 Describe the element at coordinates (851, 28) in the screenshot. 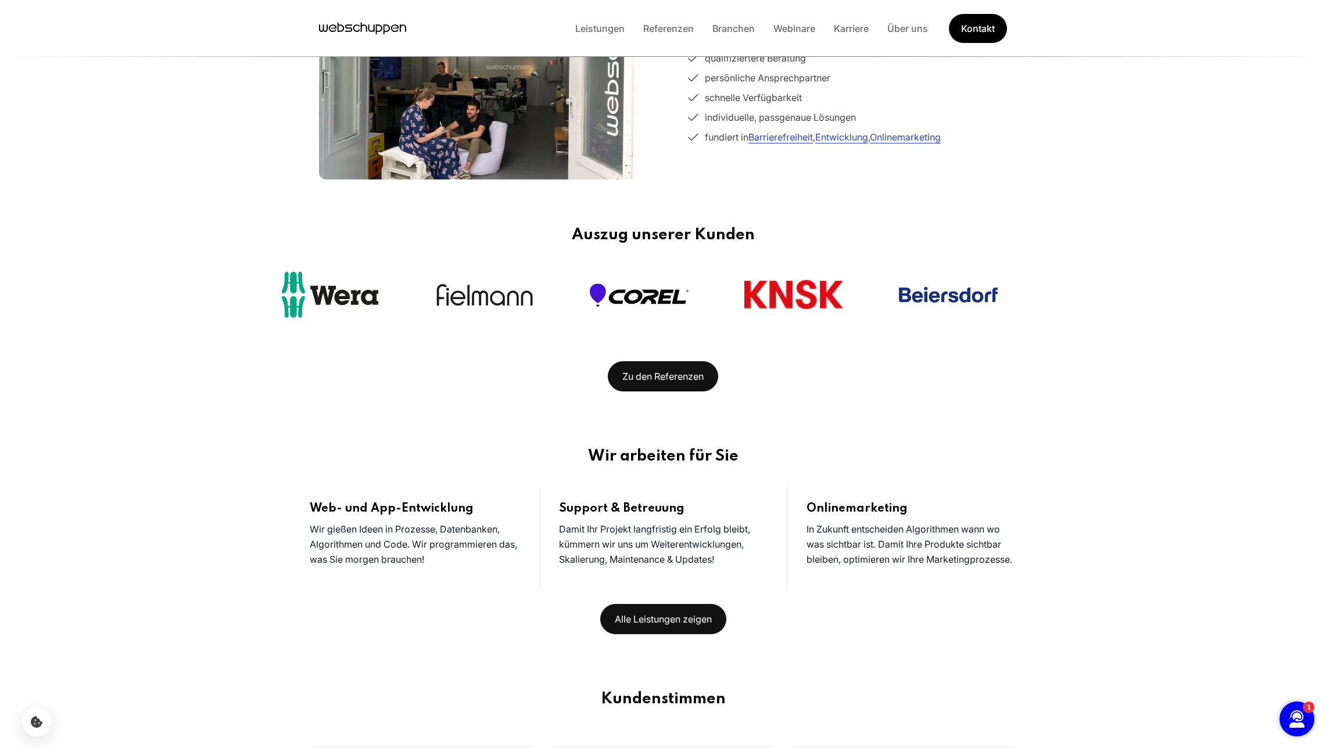

I see `a: Karriere` at that location.